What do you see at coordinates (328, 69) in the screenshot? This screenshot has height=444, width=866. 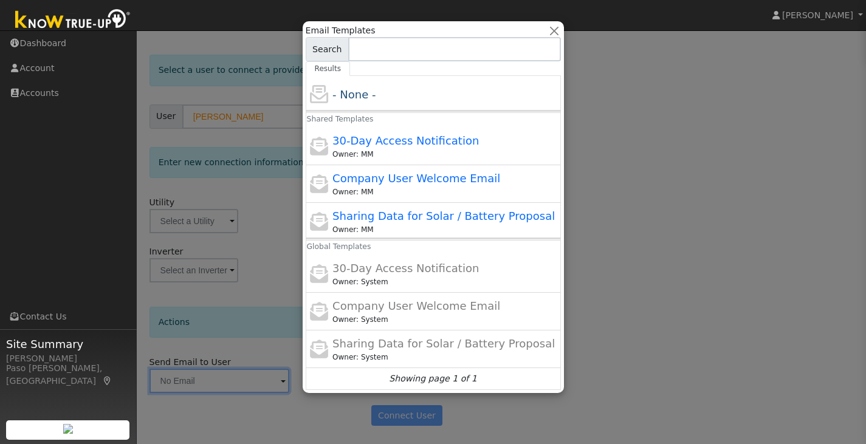 I see `a: Results` at bounding box center [328, 69].